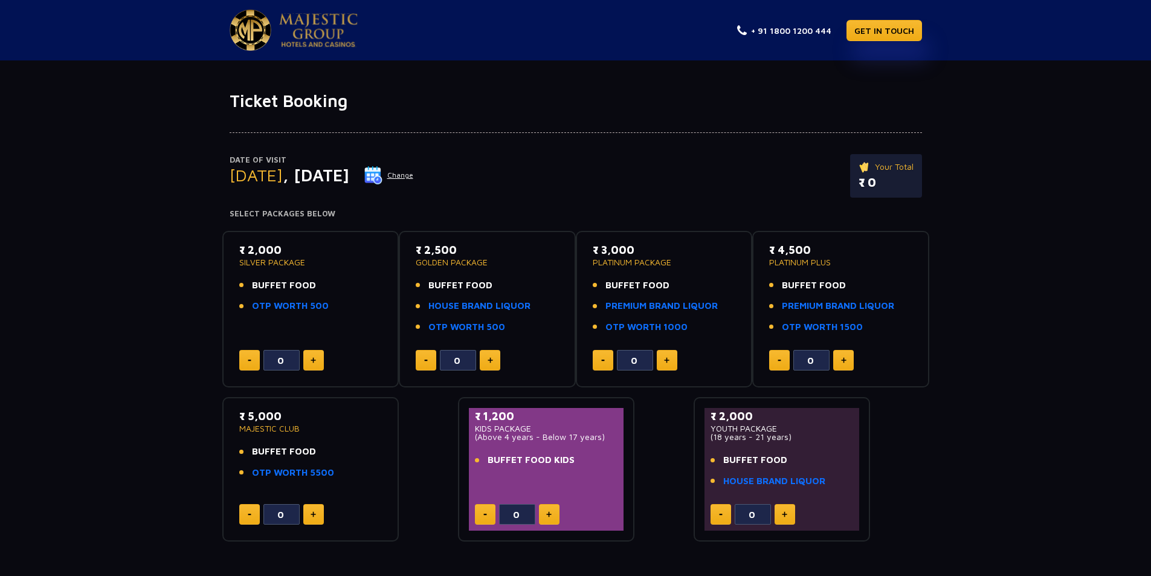 The image size is (1151, 576). What do you see at coordinates (664, 250) in the screenshot?
I see `p: ₹ 3,000` at bounding box center [664, 250].